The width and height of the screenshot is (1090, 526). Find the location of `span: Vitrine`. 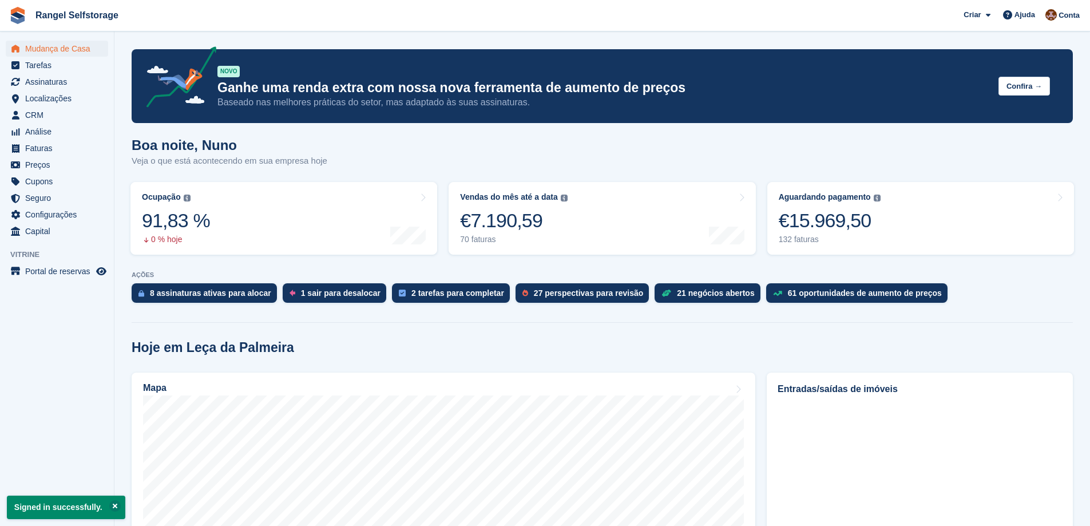

span: Vitrine is located at coordinates (62, 255).